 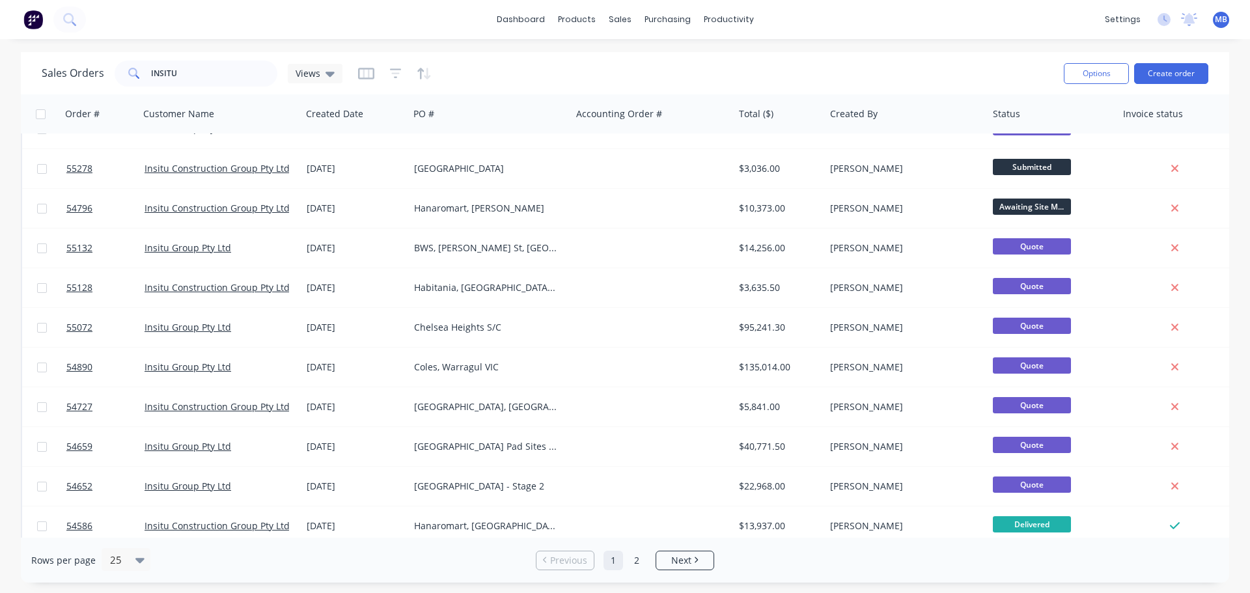 I want to click on span: Previous, so click(x=568, y=561).